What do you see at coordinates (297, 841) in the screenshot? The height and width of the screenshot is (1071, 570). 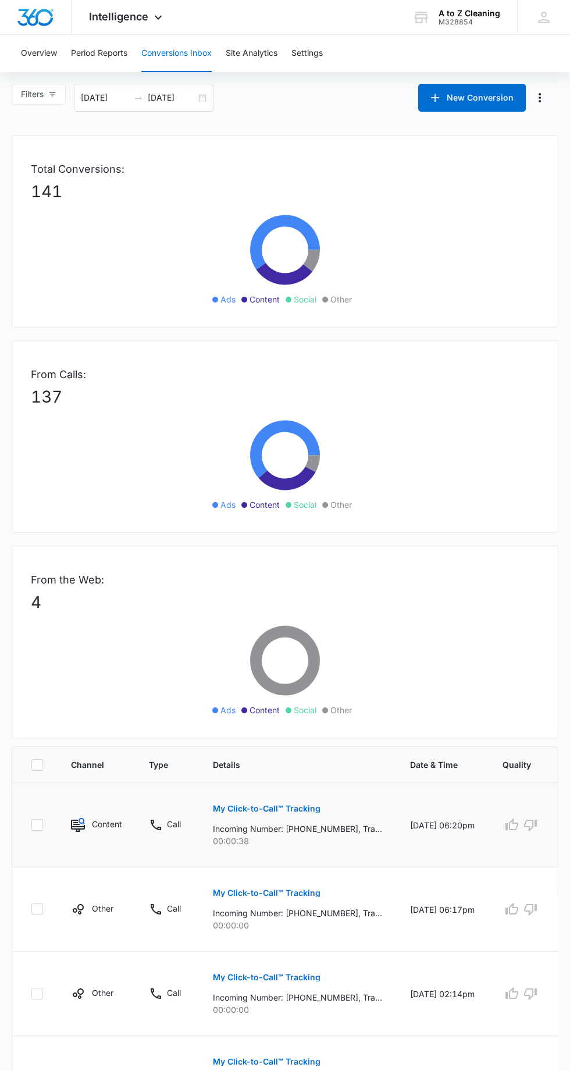 I see `p: 00:00:38` at bounding box center [297, 841].